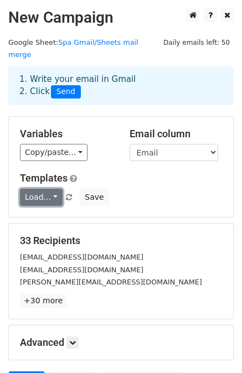  What do you see at coordinates (214, 346) in the screenshot?
I see `div: Chat Widget` at bounding box center [214, 346].